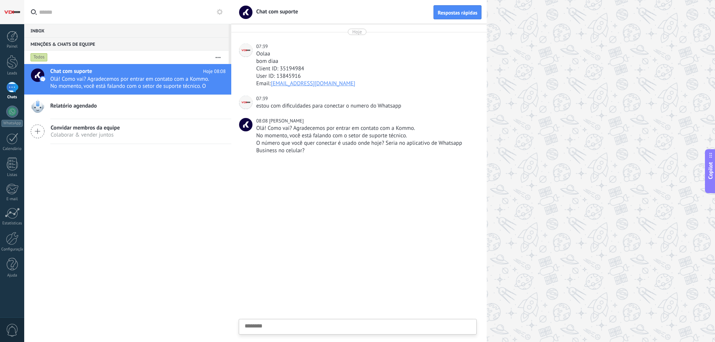 The height and width of the screenshot is (342, 715). What do you see at coordinates (73, 106) in the screenshot?
I see `span: Relatório agendado` at bounding box center [73, 106].